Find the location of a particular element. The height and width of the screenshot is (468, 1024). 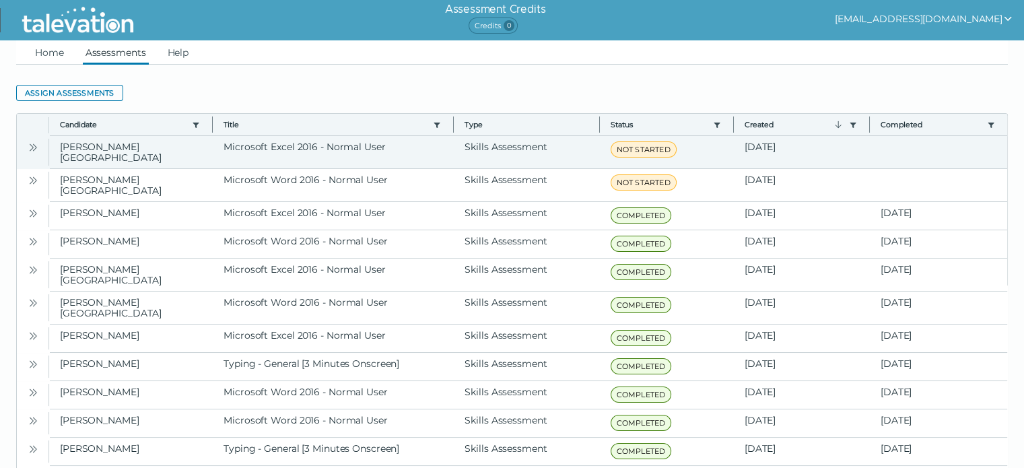

button: Status is located at coordinates (659, 125).